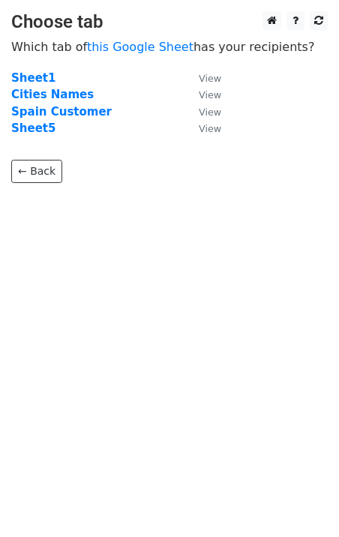 This screenshot has width=339, height=537. What do you see at coordinates (33, 78) in the screenshot?
I see `a: Sheet1` at bounding box center [33, 78].